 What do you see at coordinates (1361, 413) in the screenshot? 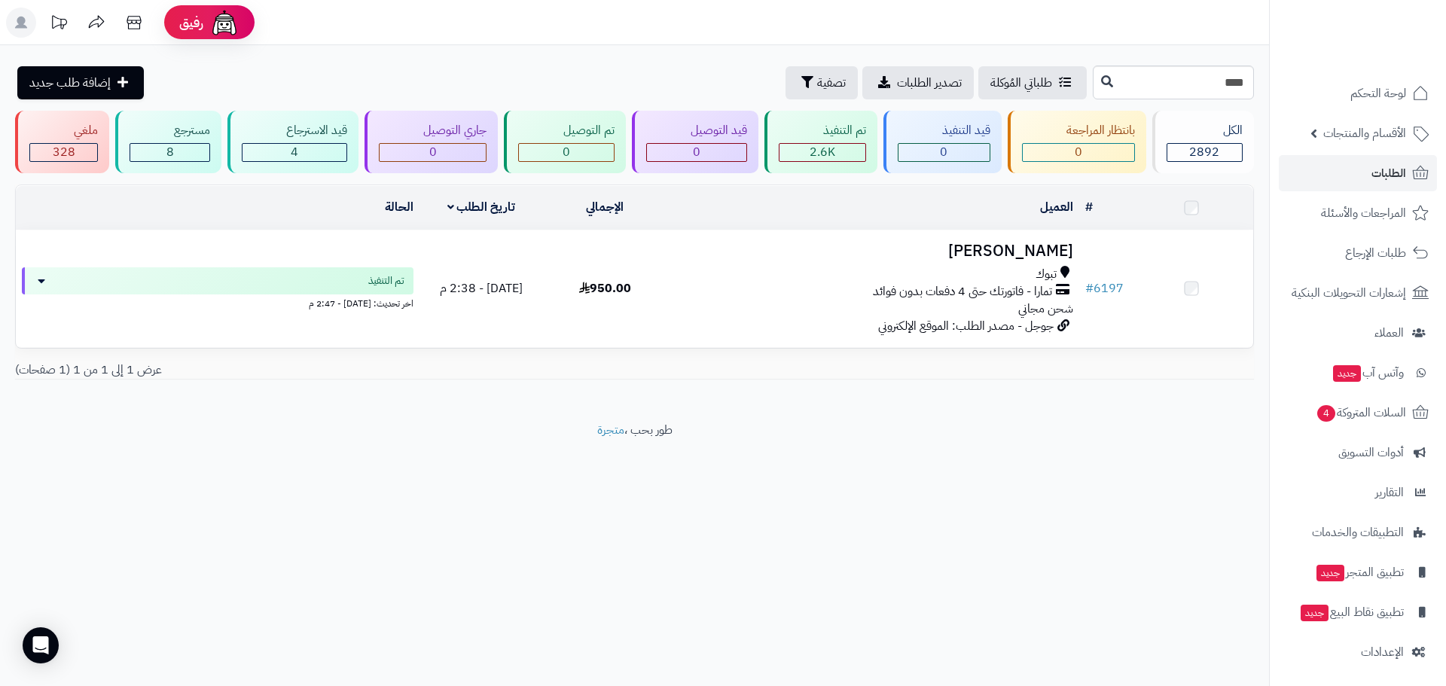
I see `span: السلات المتروكة` at bounding box center [1361, 413].